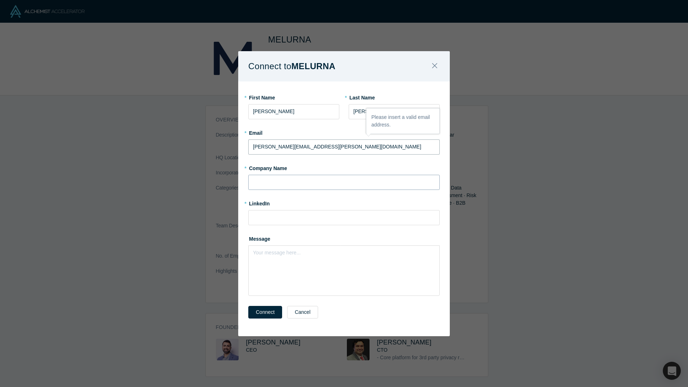 Image resolution: width=688 pixels, height=387 pixels. Describe the element at coordinates (265, 312) in the screenshot. I see `button: Connect` at that location.